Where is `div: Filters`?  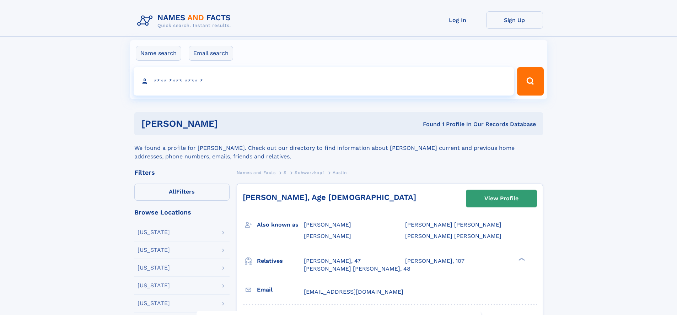 div: Filters is located at coordinates (182, 173).